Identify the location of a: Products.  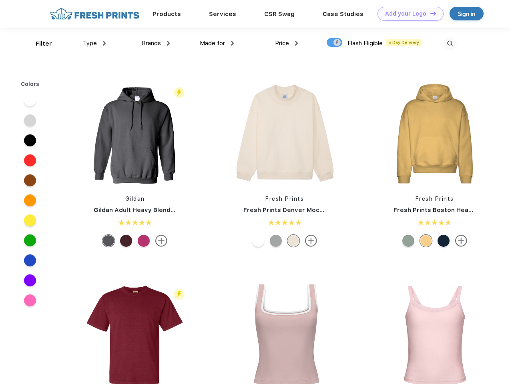
(166, 14).